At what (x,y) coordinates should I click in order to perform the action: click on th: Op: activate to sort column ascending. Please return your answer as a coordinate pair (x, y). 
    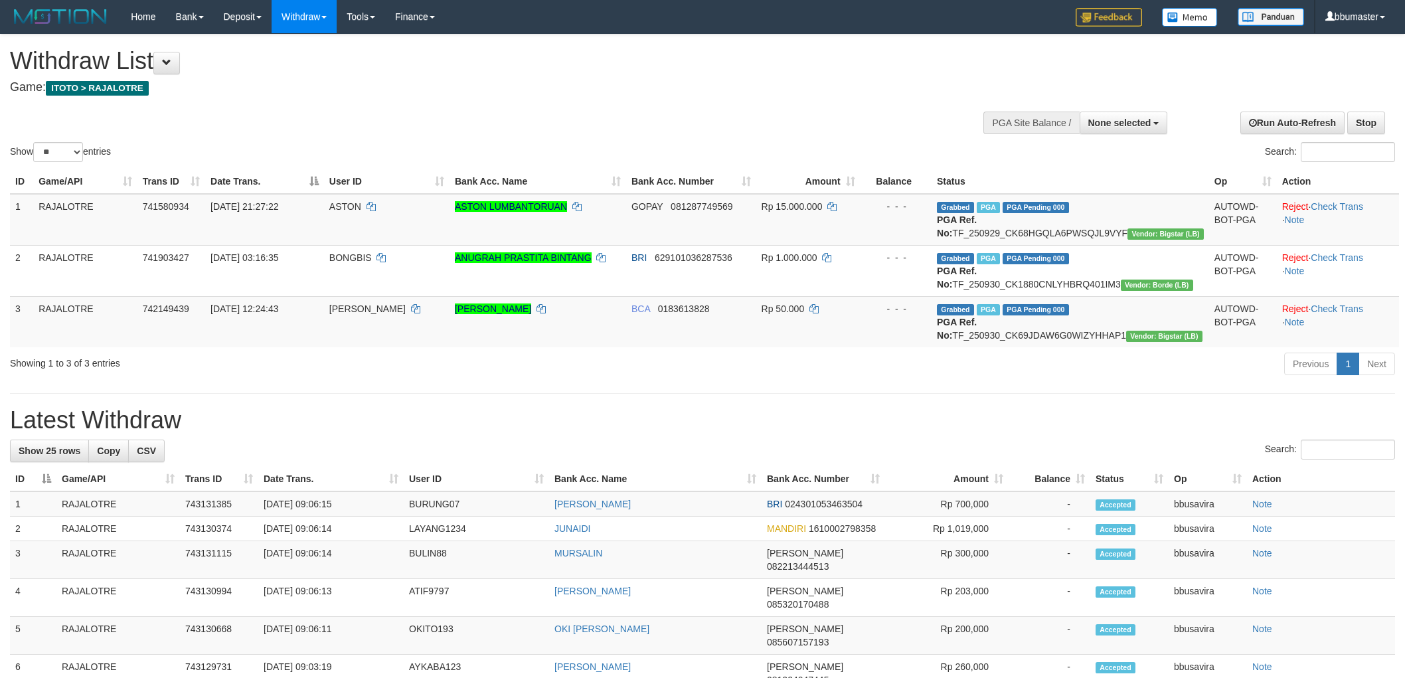
    Looking at the image, I should click on (1243, 181).